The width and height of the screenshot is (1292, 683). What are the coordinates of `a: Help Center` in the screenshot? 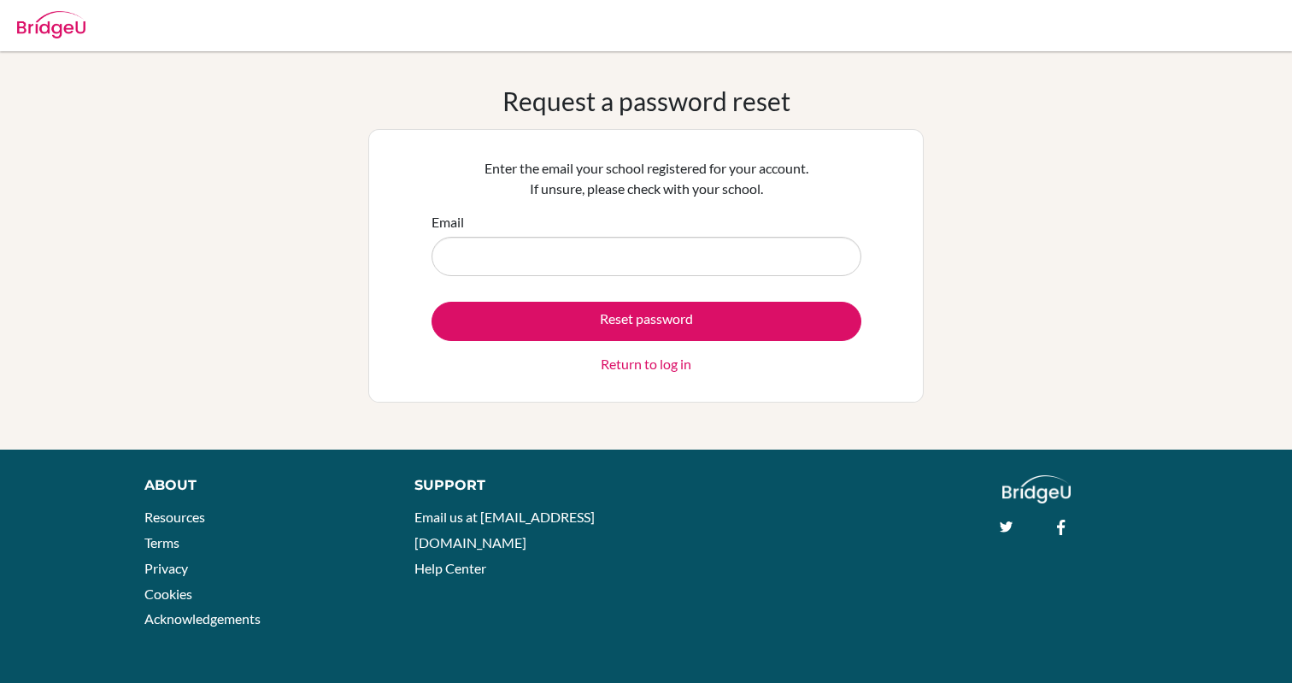 It's located at (450, 567).